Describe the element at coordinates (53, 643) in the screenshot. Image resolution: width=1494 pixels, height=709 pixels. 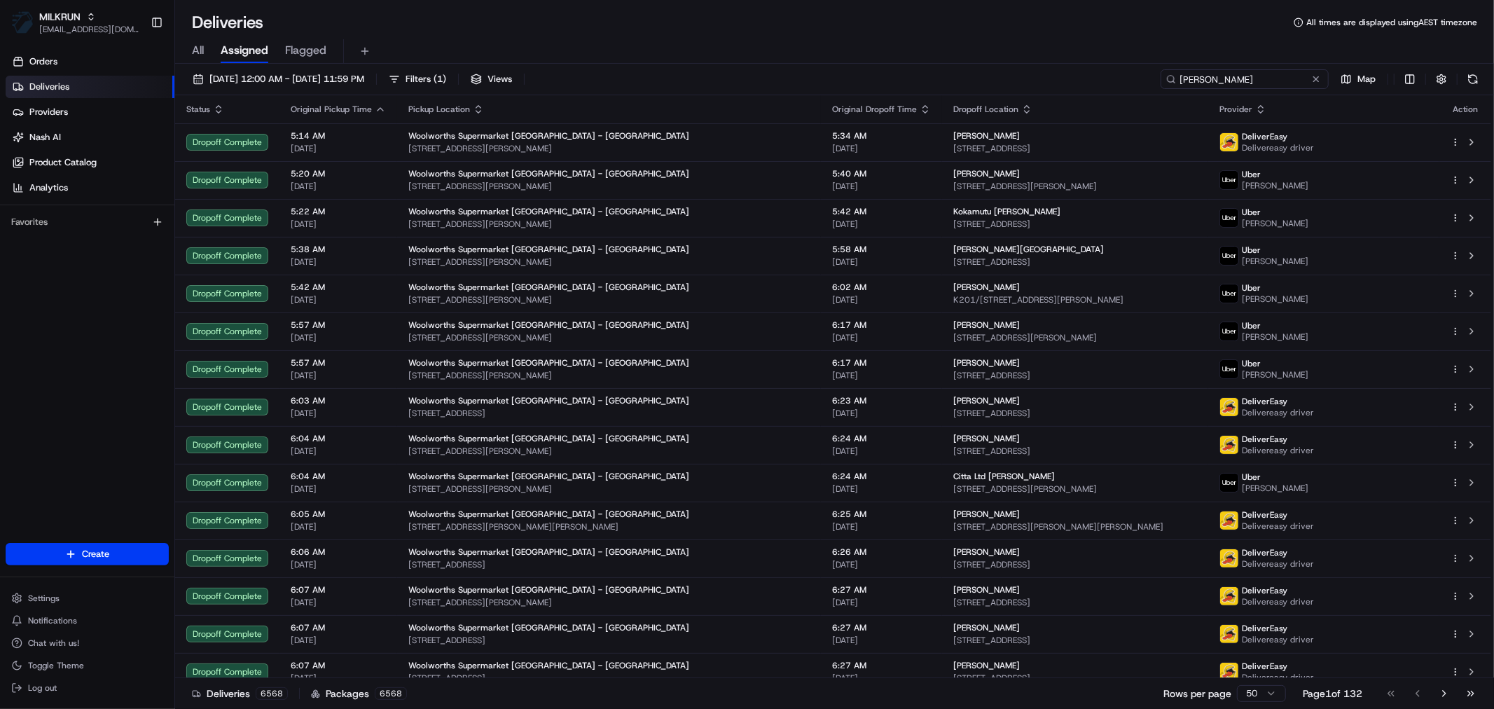
I see `span: Chat with us!` at that location.